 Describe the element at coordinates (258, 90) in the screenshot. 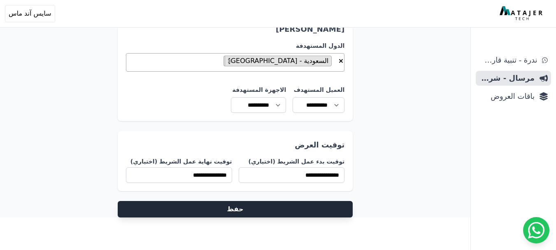

I see `label: الاجهزة المستهدفة` at that location.